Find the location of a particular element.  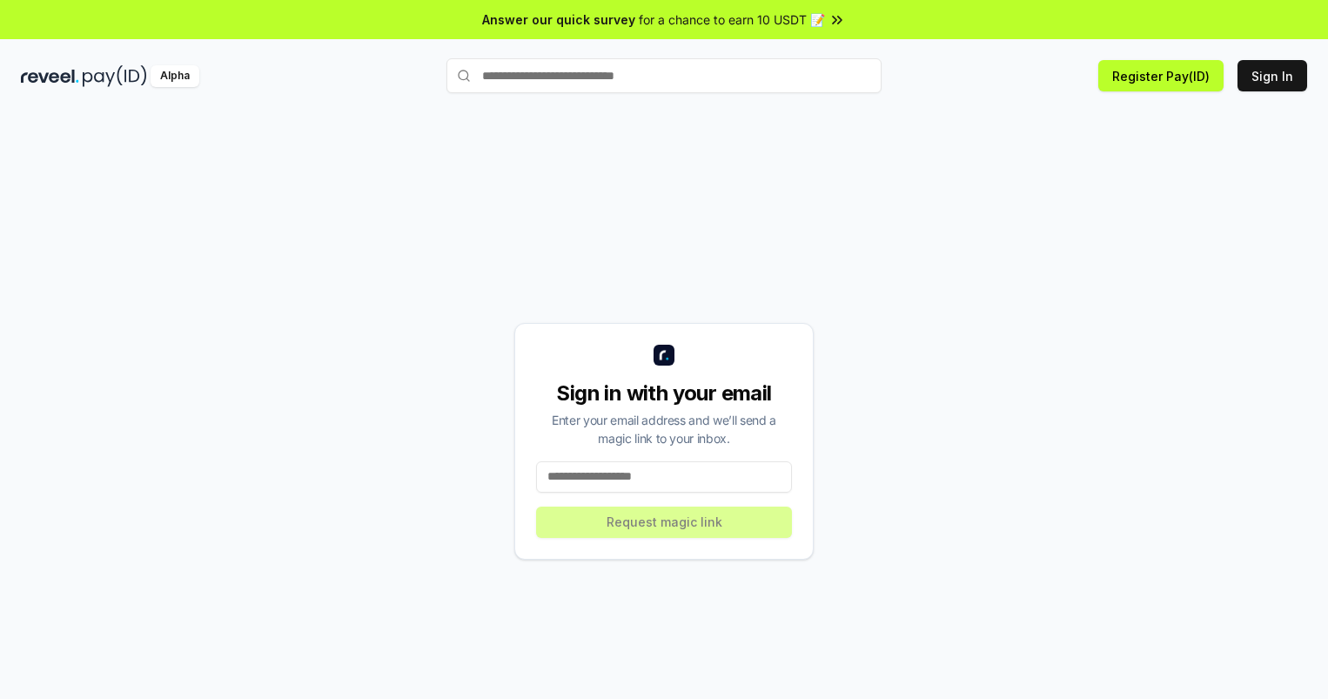

img: reveel_dark is located at coordinates (50, 76).